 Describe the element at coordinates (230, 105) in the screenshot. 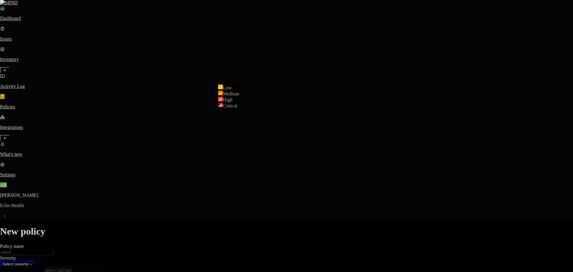

I see `span: Critical` at that location.